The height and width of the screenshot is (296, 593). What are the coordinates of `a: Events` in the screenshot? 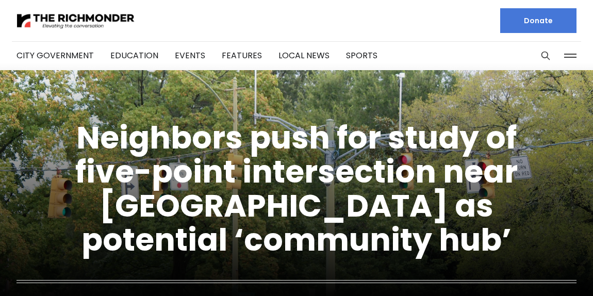 It's located at (190, 55).